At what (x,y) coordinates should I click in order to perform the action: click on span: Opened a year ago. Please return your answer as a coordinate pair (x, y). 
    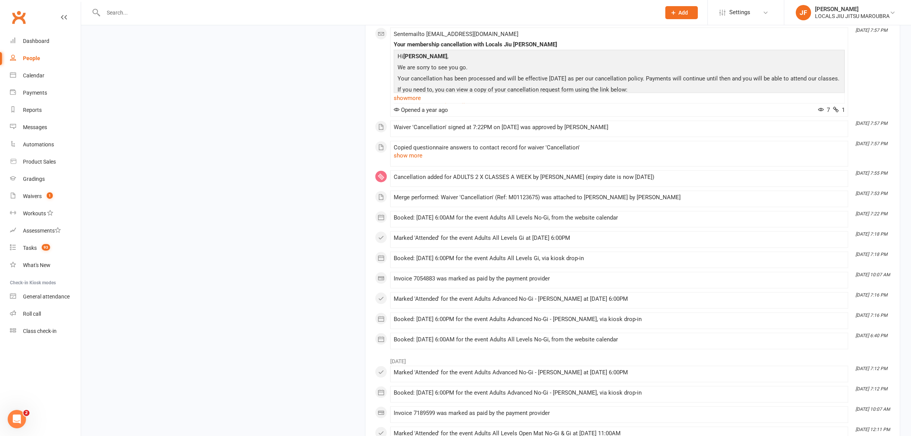
    Looking at the image, I should click on (421, 110).